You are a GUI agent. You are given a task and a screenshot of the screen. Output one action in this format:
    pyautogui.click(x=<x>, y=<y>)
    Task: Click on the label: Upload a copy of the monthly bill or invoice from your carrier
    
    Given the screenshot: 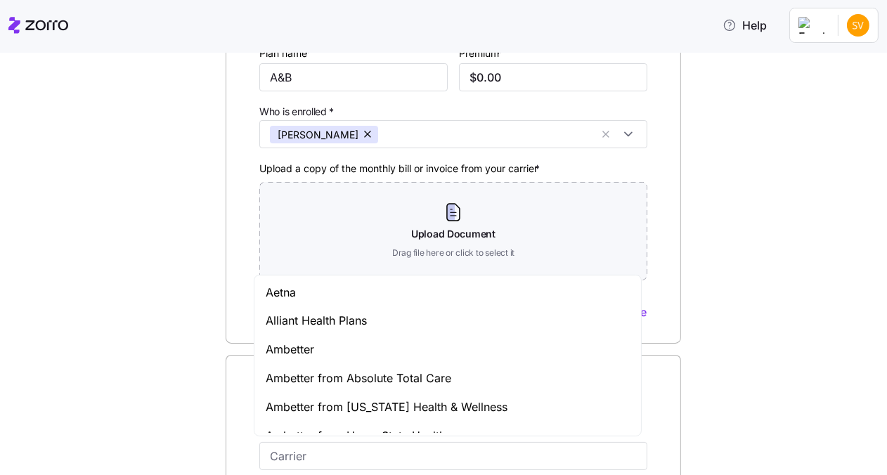 What is the action you would take?
    pyautogui.click(x=401, y=169)
    